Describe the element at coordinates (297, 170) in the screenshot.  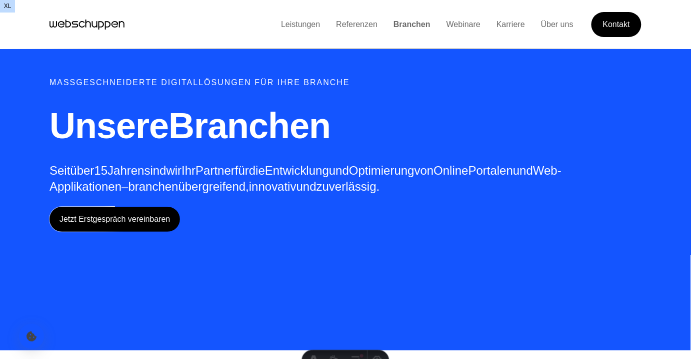
I see `span: Entwicklung` at that location.